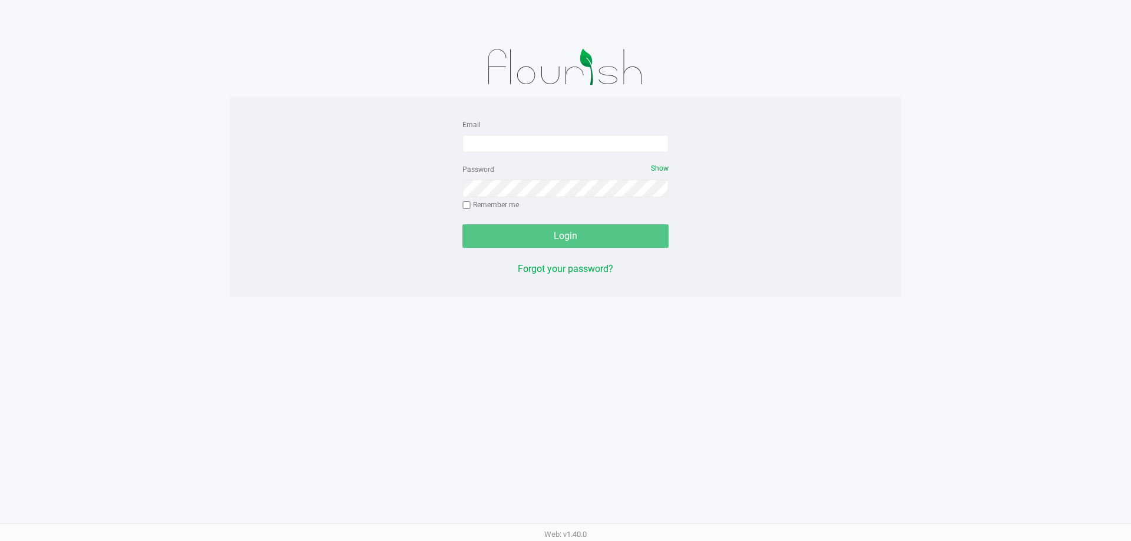  What do you see at coordinates (466, 205) in the screenshot?
I see `input: Remember me` at bounding box center [466, 205].